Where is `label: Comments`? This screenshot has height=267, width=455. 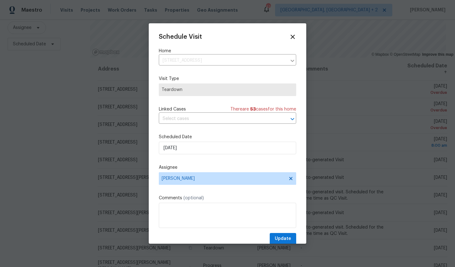 label: Comments is located at coordinates (228, 198).